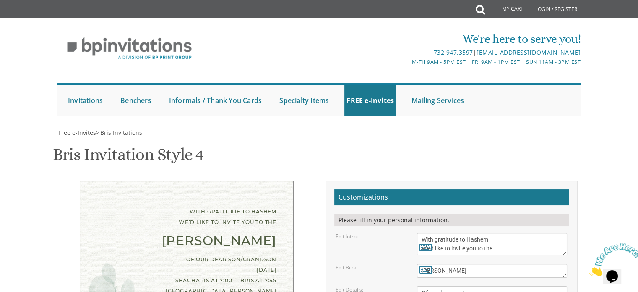 This screenshot has height=292, width=638. What do you see at coordinates (121, 132) in the screenshot?
I see `span: Bris Invitations` at bounding box center [121, 132].